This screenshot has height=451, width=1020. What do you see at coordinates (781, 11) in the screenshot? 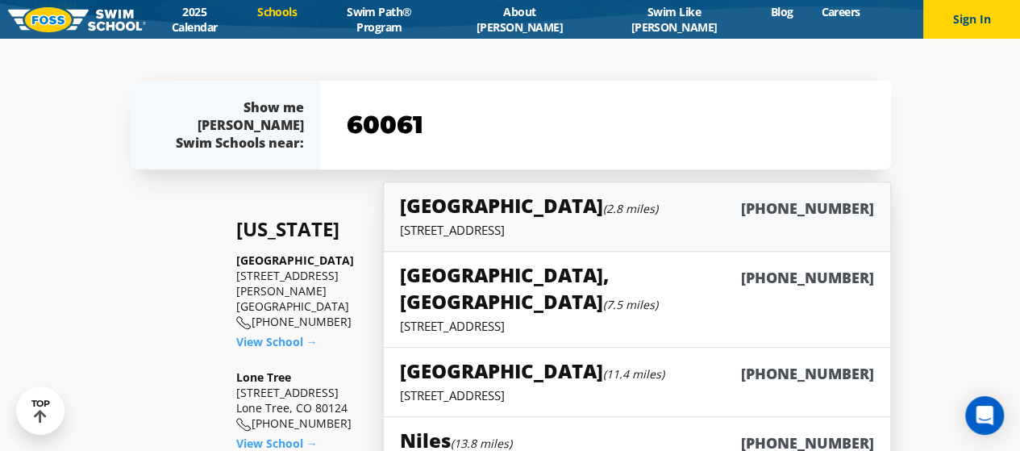
I see `a: Blog` at bounding box center [781, 11].